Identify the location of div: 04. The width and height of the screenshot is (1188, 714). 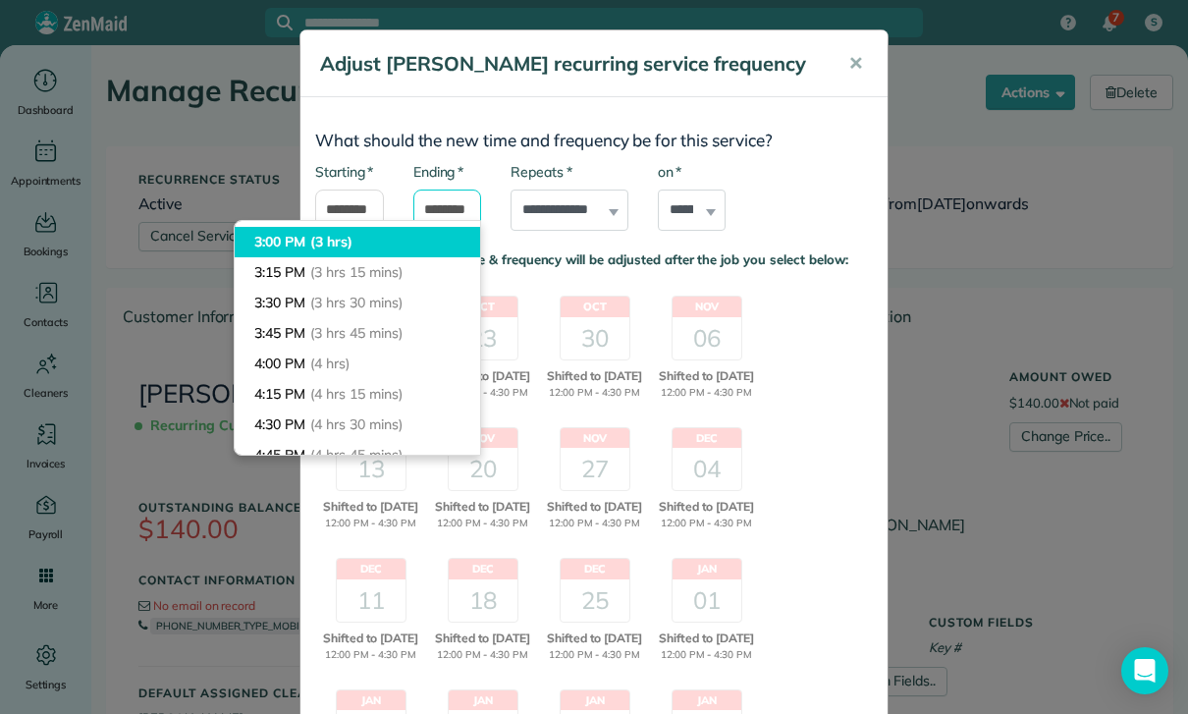
(707, 468).